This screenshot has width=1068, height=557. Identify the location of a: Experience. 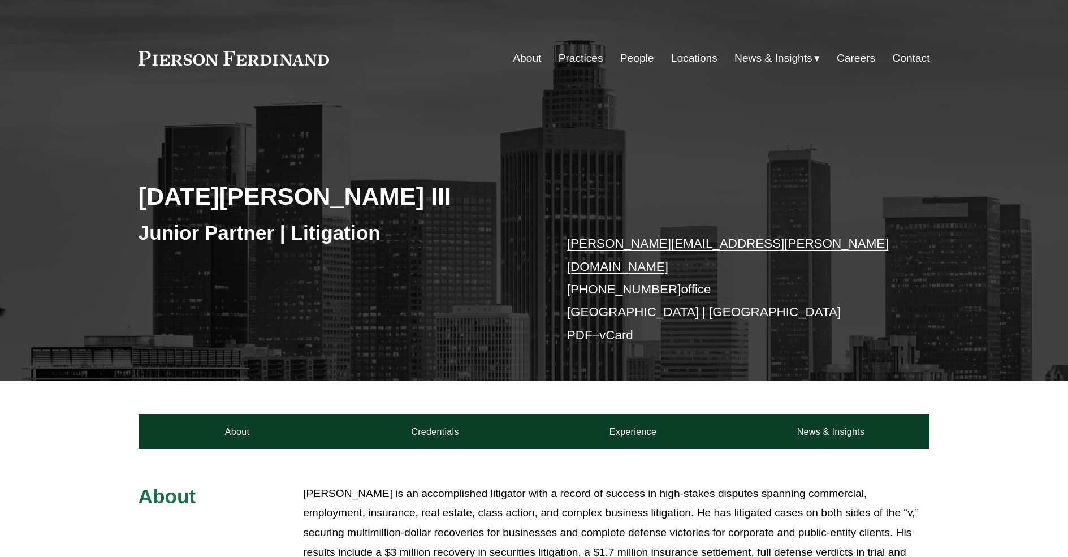
(633, 431).